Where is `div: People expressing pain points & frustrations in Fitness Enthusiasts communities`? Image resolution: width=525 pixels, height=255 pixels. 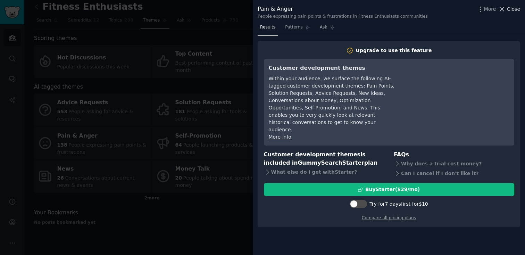
div: People expressing pain points & frustrations in Fitness Enthusiasts communities is located at coordinates (342, 17).